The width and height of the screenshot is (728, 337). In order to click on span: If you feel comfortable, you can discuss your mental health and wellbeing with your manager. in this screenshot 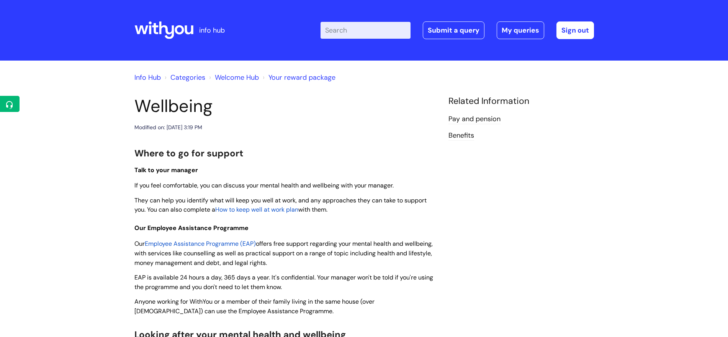, I will do `click(264, 185)`.